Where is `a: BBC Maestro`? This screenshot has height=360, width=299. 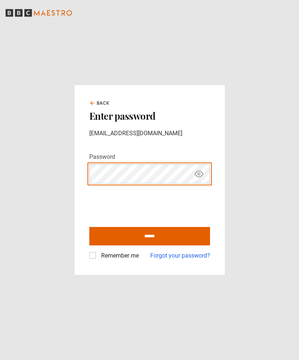
a: BBC Maestro is located at coordinates (39, 13).